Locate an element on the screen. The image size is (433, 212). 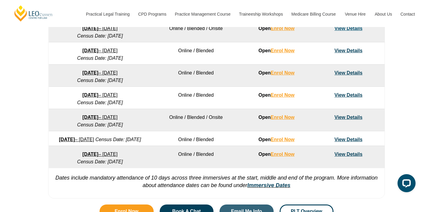
em: Dates include mandatory attendance of 10 days across three immersives at the start, middle and en... is located at coordinates (216, 182).